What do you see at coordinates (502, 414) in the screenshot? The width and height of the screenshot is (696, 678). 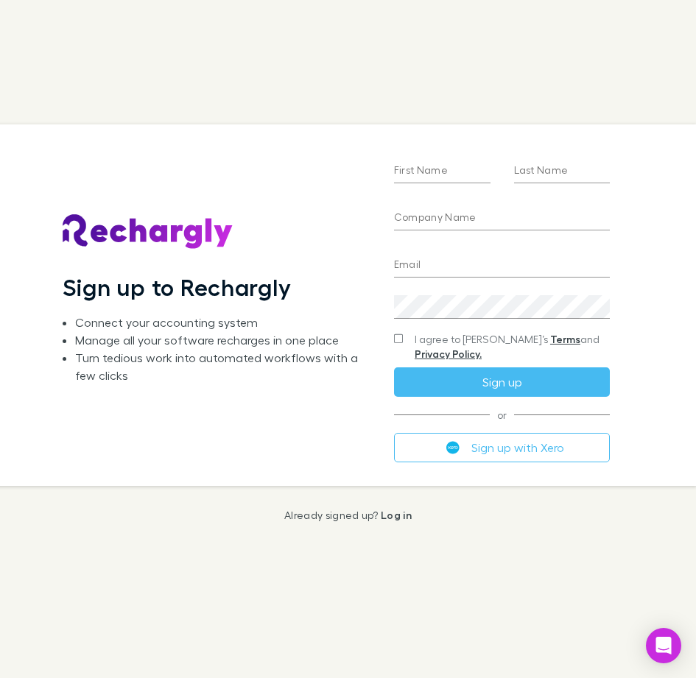 I see `span: or` at bounding box center [502, 414].